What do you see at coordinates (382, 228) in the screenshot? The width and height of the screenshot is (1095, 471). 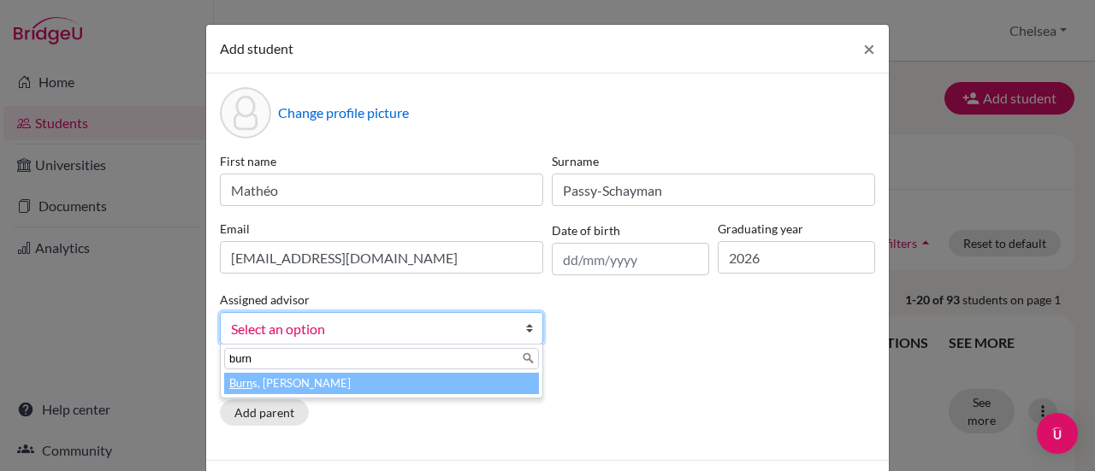 I see `label: Email` at bounding box center [382, 228].